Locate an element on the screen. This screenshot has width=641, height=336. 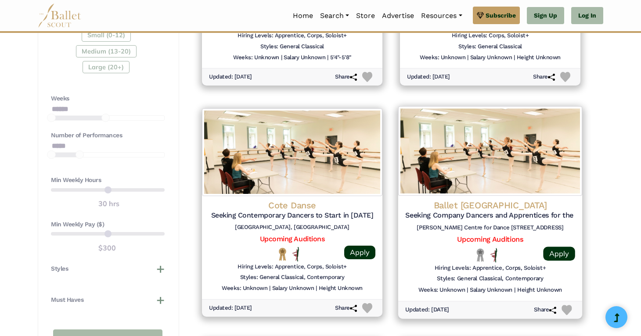
a: Log In is located at coordinates (587, 16).